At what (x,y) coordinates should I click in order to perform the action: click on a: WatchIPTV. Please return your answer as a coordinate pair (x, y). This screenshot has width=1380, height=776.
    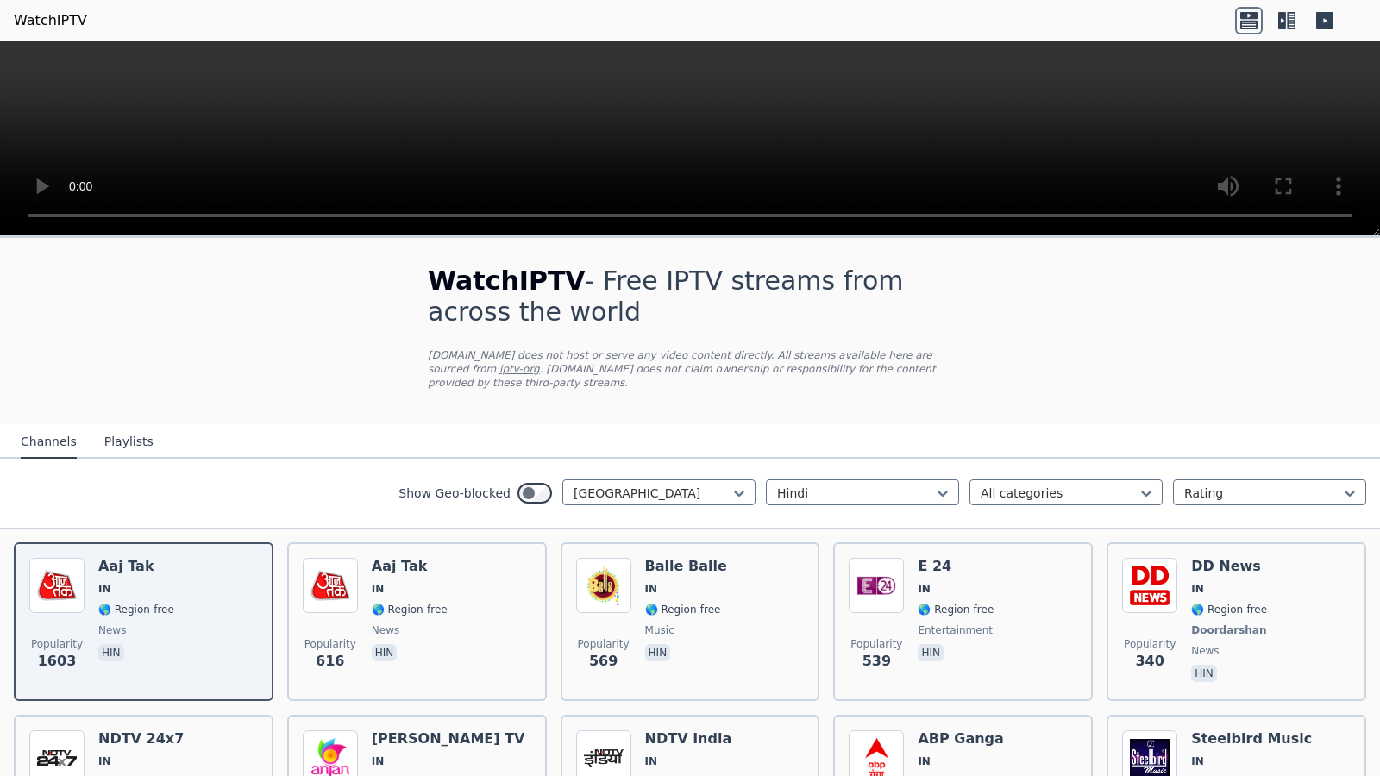
    Looking at the image, I should click on (50, 21).